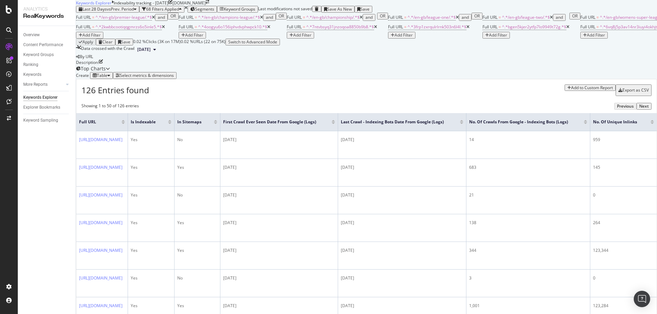 The image size is (657, 314). I want to click on button: Add to Custom Report, so click(590, 88).